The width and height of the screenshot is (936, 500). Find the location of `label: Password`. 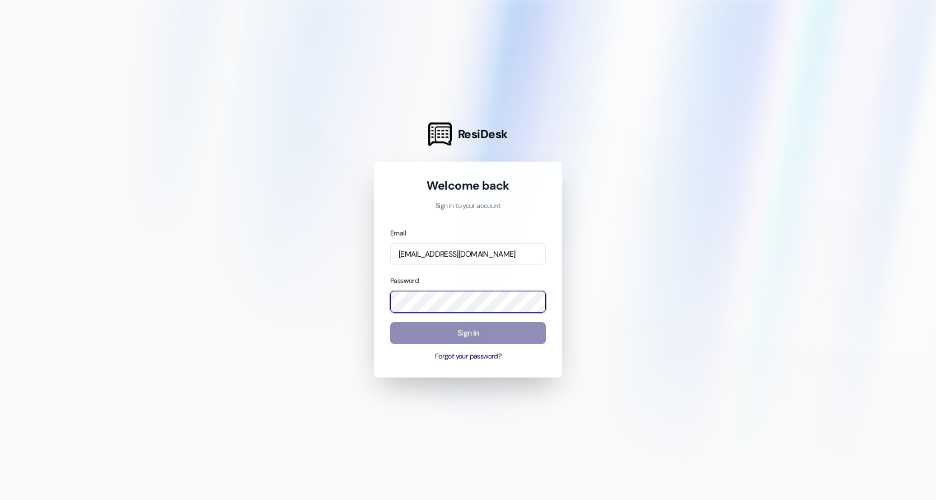

label: Password is located at coordinates (404, 281).